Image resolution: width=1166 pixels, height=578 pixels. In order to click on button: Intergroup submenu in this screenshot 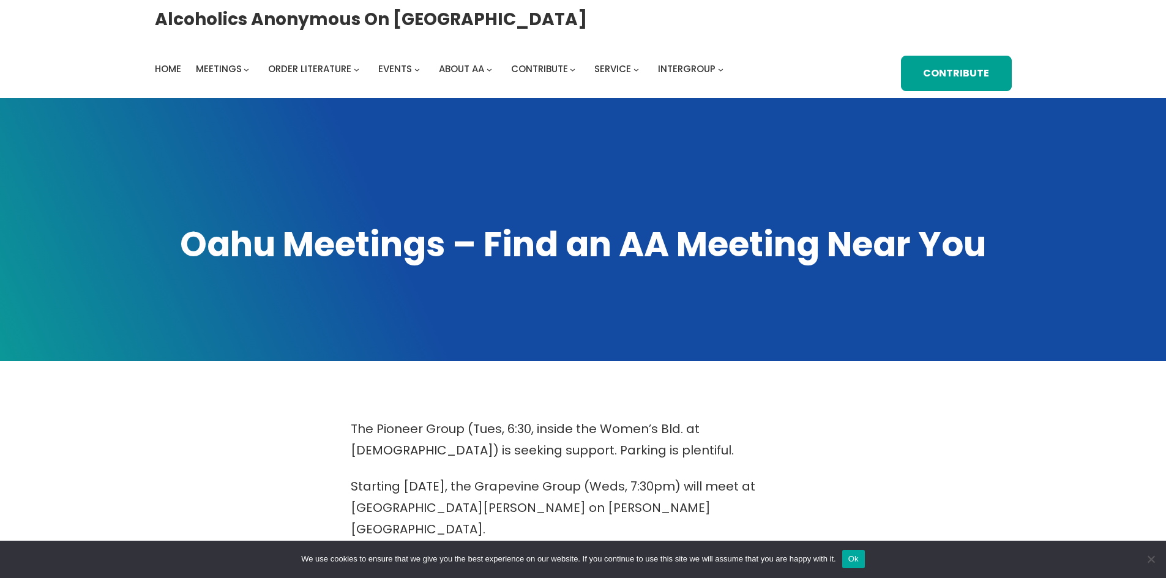, I will do `click(720, 69)`.